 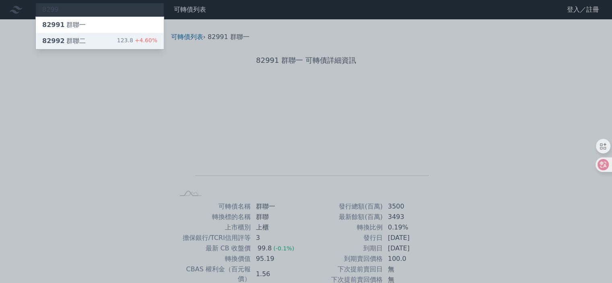 I want to click on div: 123.8, so click(x=137, y=41).